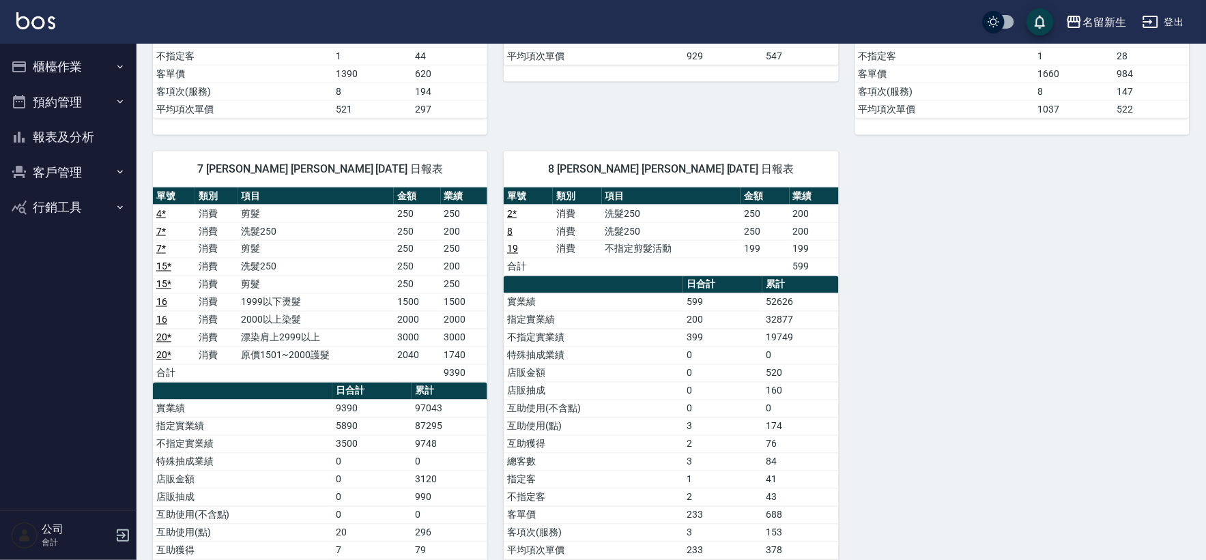 The image size is (1206, 560). Describe the element at coordinates (1040, 22) in the screenshot. I see `button: save` at that location.